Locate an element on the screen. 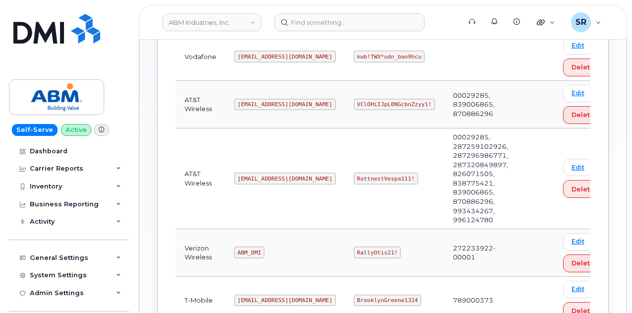  span: SR is located at coordinates (581, 22).